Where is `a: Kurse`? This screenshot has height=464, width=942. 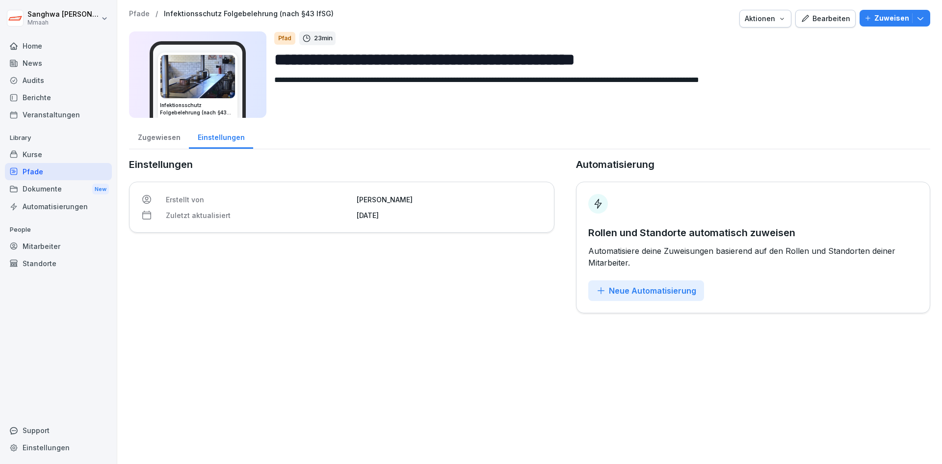 a: Kurse is located at coordinates (58, 154).